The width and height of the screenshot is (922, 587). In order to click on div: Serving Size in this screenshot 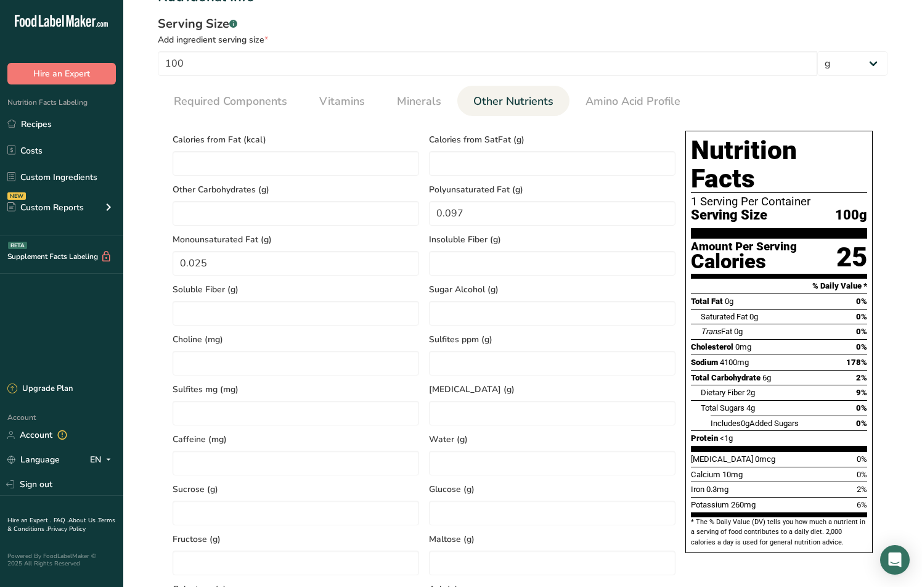, I will do `click(523, 24)`.